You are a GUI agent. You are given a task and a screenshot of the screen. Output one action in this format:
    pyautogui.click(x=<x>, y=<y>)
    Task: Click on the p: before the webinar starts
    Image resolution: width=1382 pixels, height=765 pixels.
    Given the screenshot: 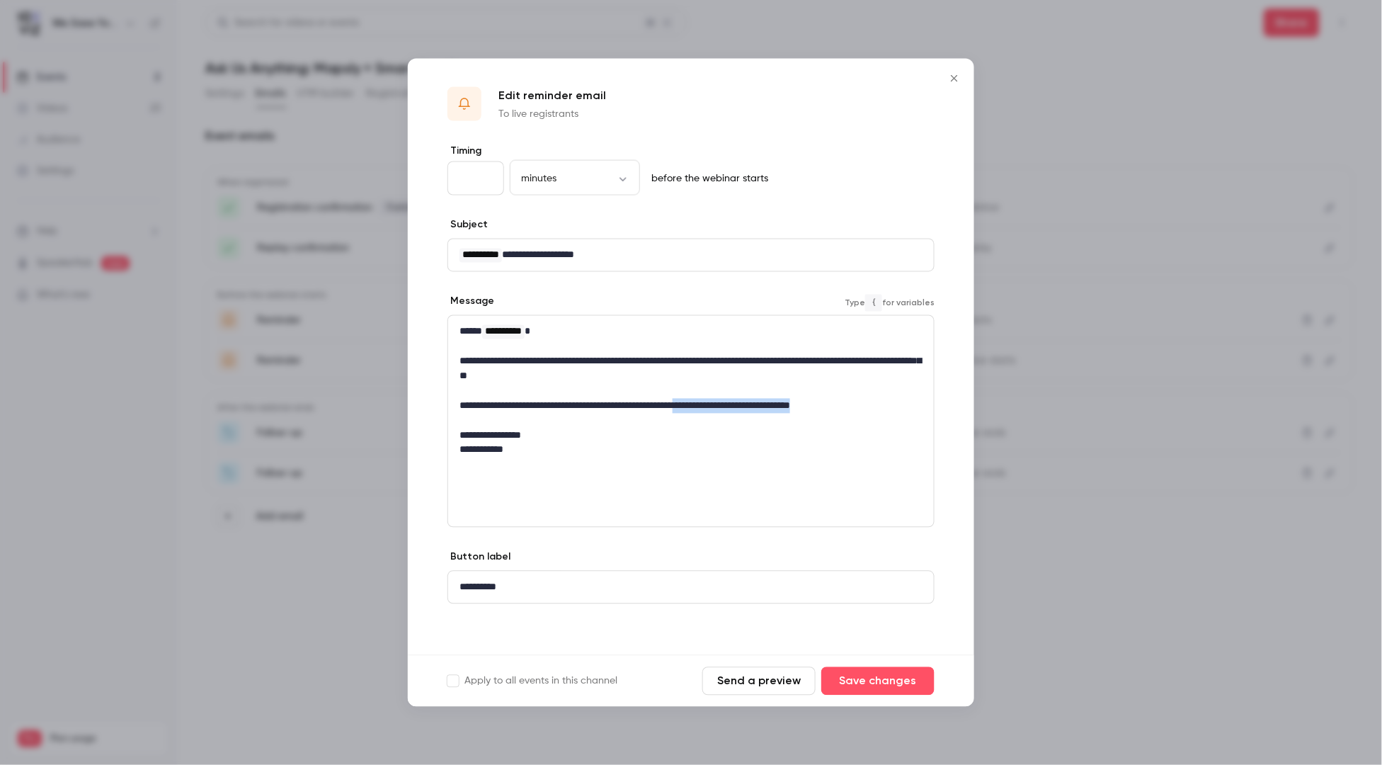 What is the action you would take?
    pyautogui.click(x=707, y=178)
    